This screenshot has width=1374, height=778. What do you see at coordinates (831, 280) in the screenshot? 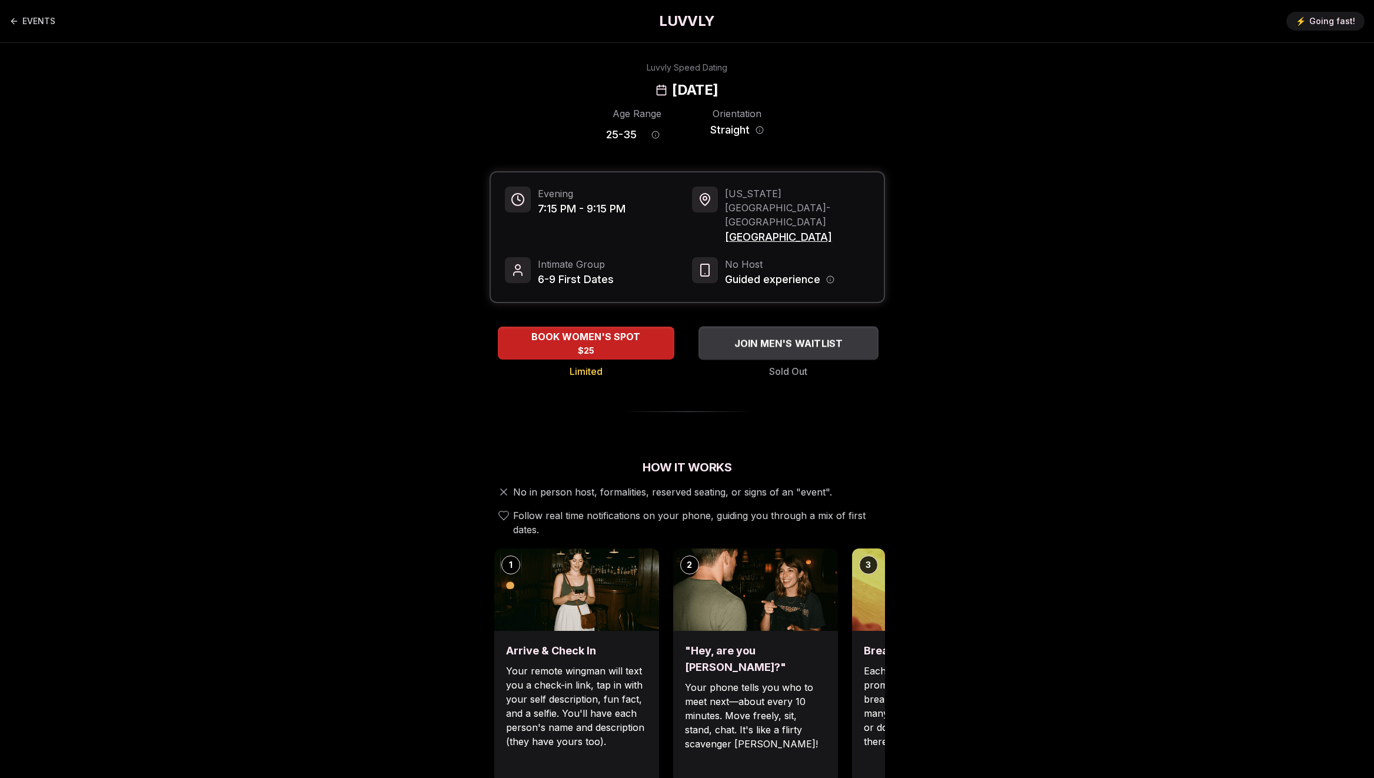
I see `button: Host information` at bounding box center [831, 280].